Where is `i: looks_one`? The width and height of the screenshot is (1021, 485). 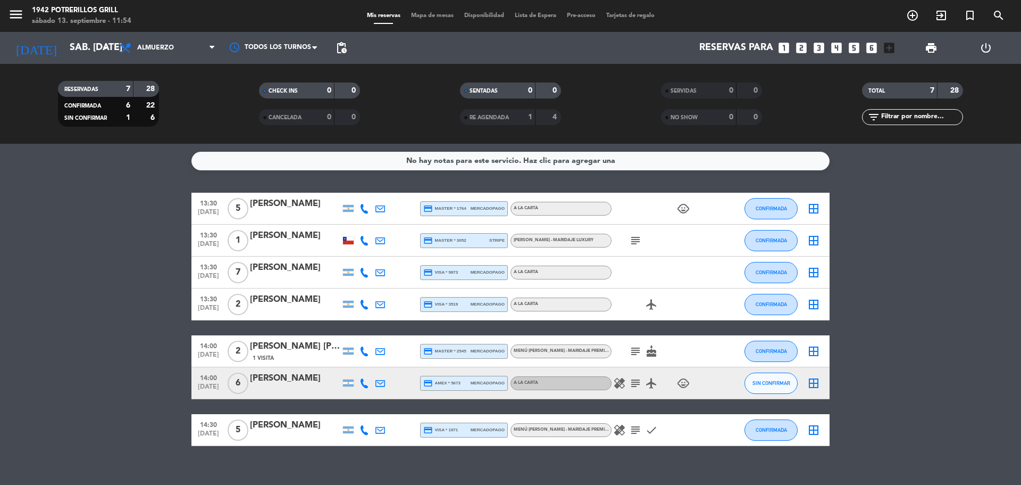
i: looks_one is located at coordinates (784, 48).